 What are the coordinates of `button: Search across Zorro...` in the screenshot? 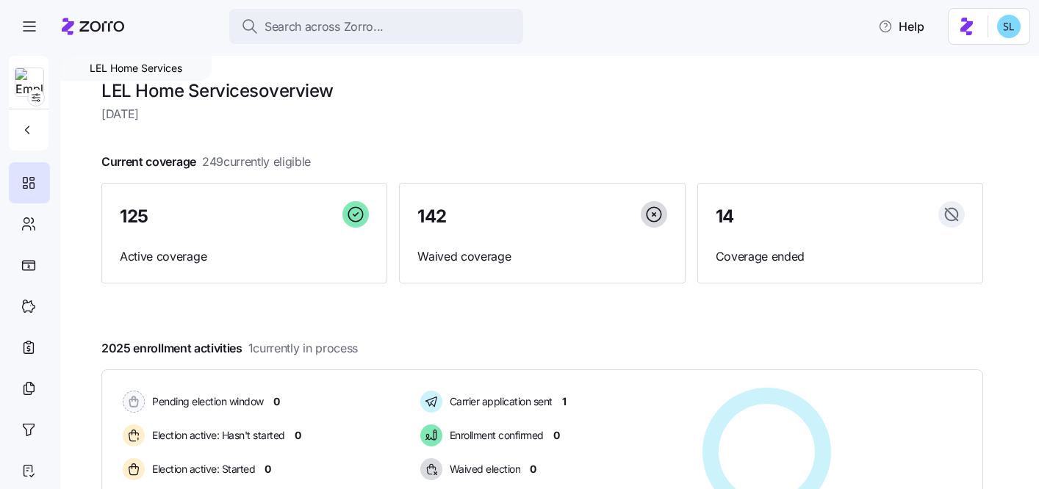 It's located at (376, 26).